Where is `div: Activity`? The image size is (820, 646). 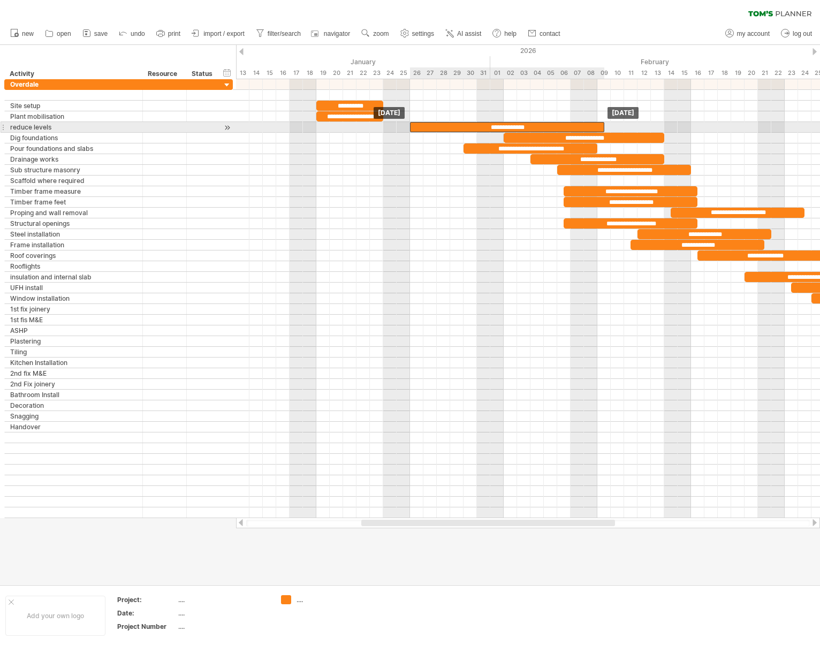 div: Activity is located at coordinates (73, 74).